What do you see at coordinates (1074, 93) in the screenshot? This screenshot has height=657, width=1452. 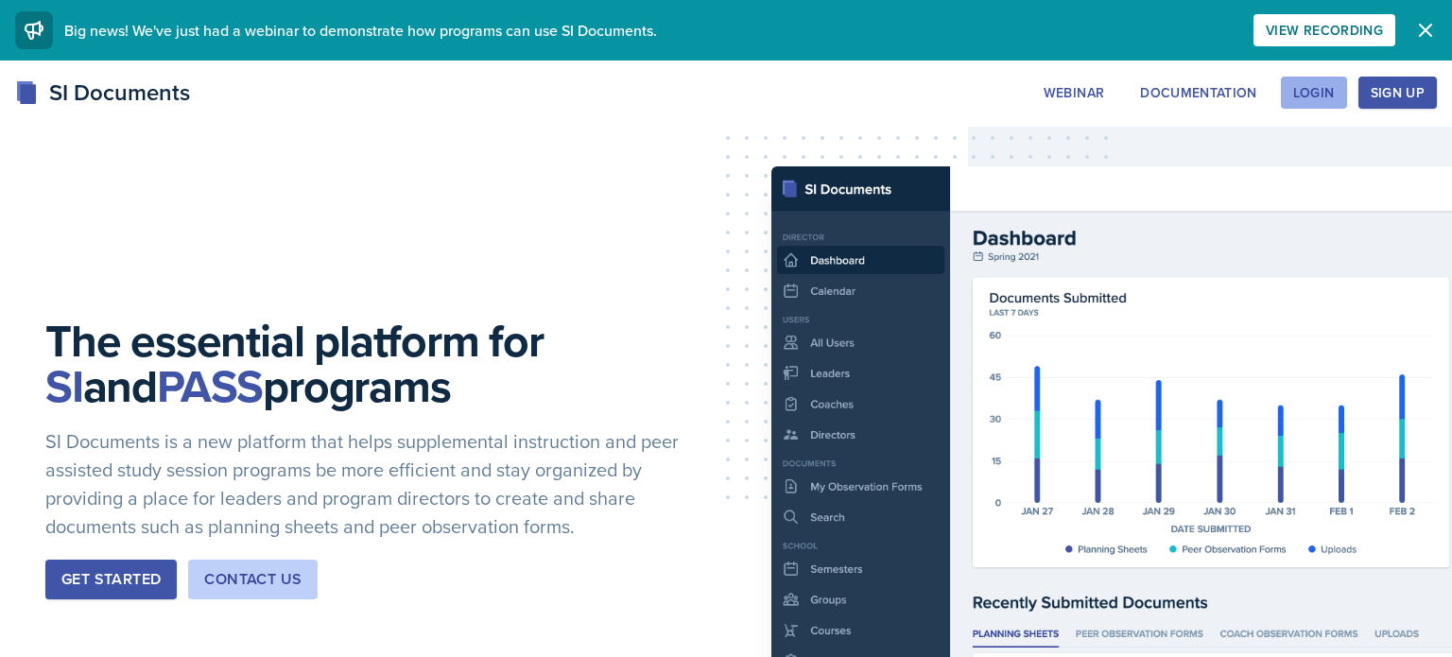 I see `button: Webinar` at bounding box center [1074, 93].